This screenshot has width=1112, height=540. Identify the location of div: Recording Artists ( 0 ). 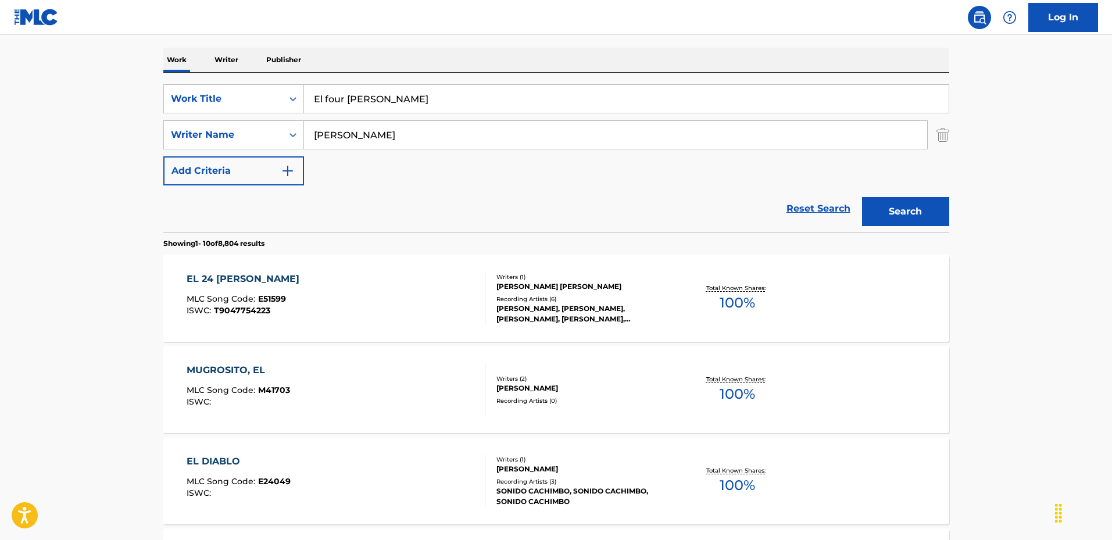
(584, 400).